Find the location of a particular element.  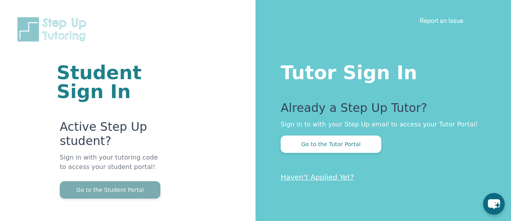

p: Already a Step Up Tutor? is located at coordinates (380, 110).